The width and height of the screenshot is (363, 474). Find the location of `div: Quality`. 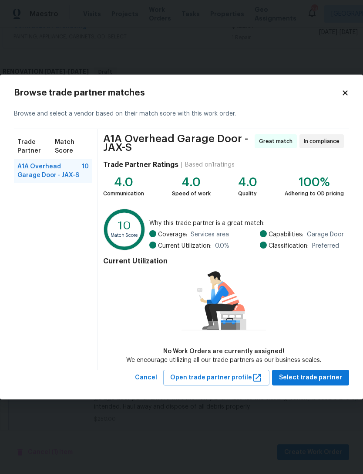

div: Quality is located at coordinates (248, 193).